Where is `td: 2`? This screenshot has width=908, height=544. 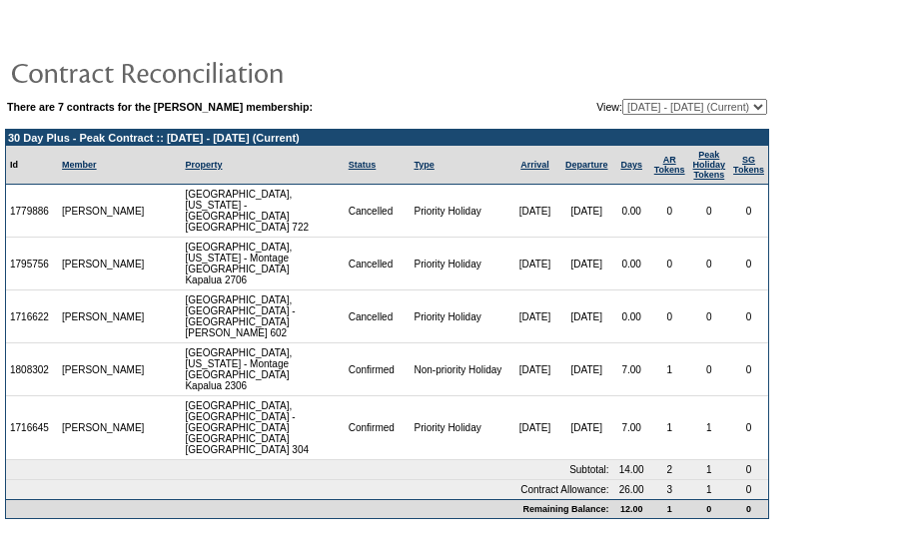 td: 2 is located at coordinates (669, 470).